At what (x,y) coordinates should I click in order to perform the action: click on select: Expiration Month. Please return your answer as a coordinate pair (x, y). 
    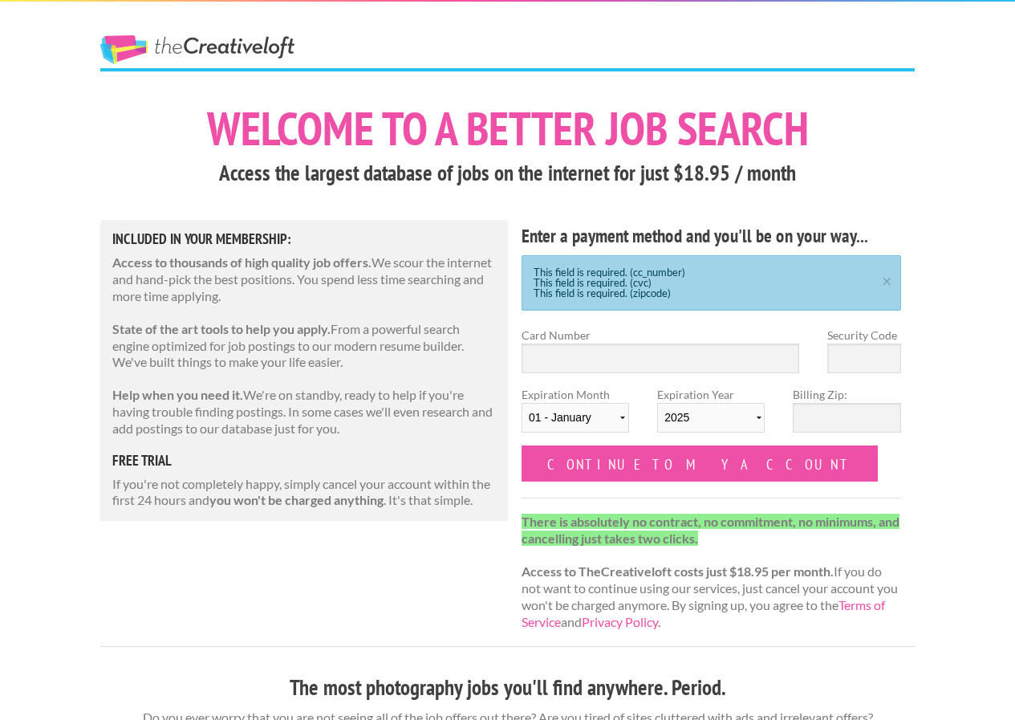
    Looking at the image, I should click on (575, 417).